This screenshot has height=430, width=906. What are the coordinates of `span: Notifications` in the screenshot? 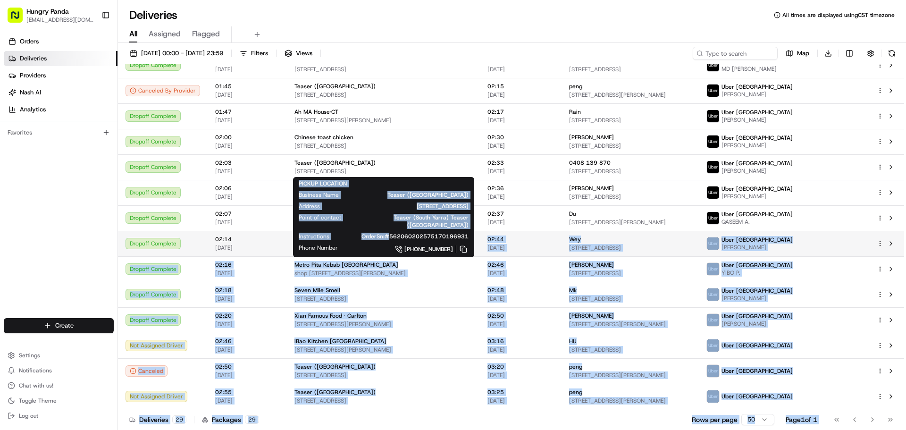 It's located at (35, 371).